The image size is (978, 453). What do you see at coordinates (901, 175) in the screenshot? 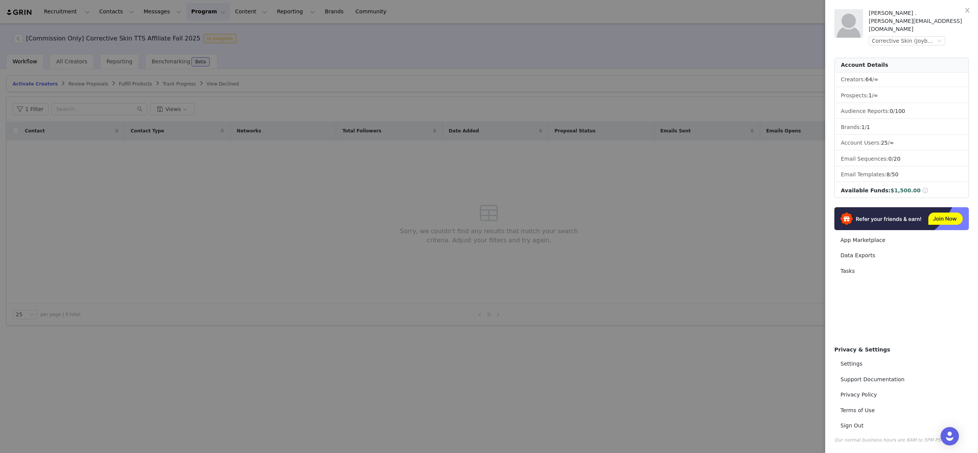
I see `li: Email Templates:` at bounding box center [901, 175].